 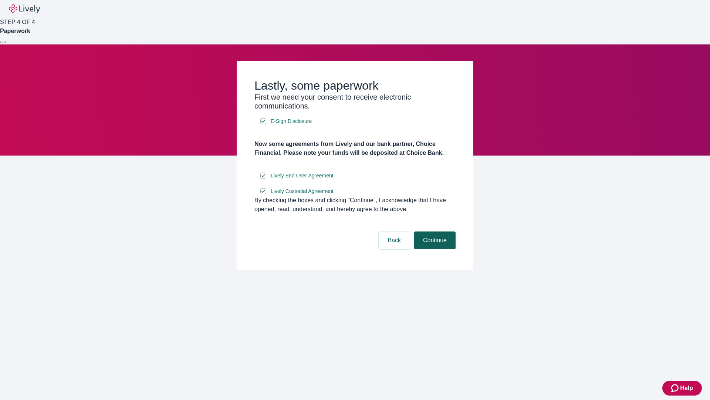 What do you see at coordinates (676, 388) in the screenshot?
I see `svg: Zendesk support icon` at bounding box center [676, 388].